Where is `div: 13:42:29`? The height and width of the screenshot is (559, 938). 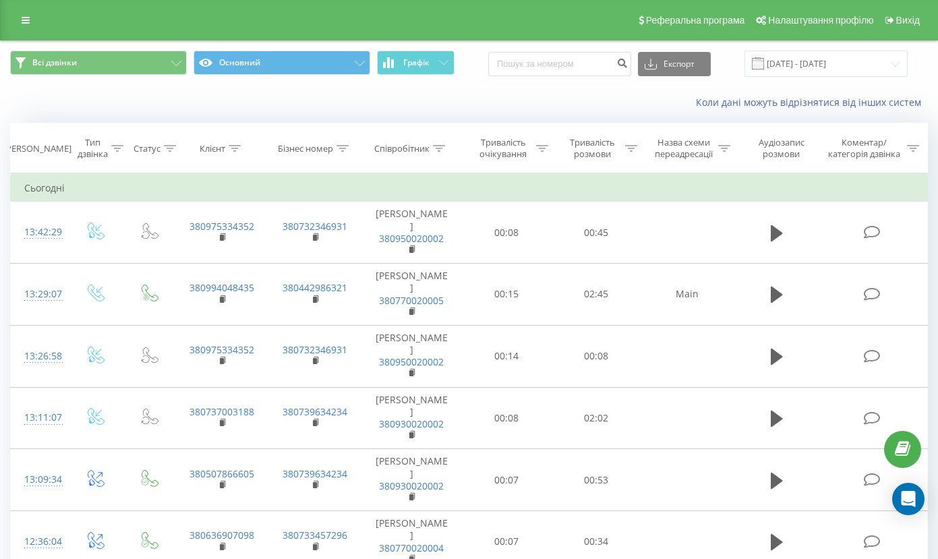
div: 13:42:29 is located at coordinates (39, 232).